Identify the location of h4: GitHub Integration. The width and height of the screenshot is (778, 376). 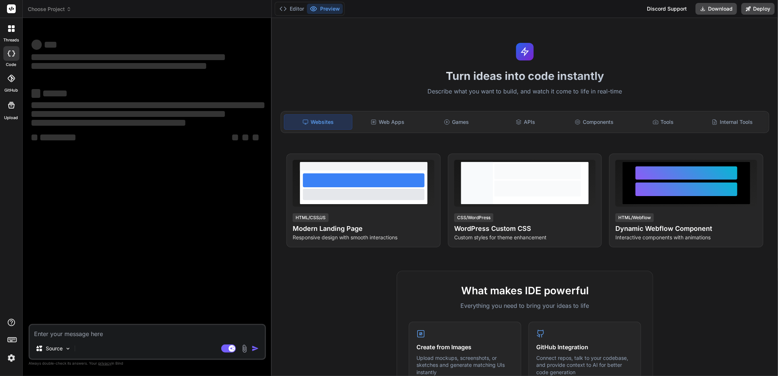
(585, 347).